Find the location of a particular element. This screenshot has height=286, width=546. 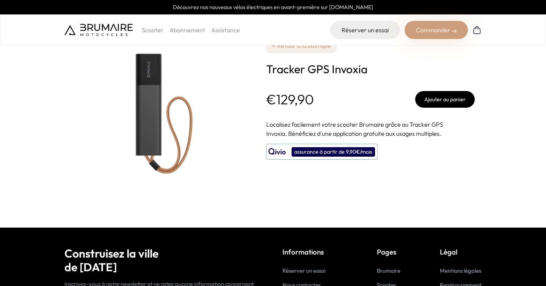

h1: Tracker GPS Invoxia is located at coordinates (370, 69).